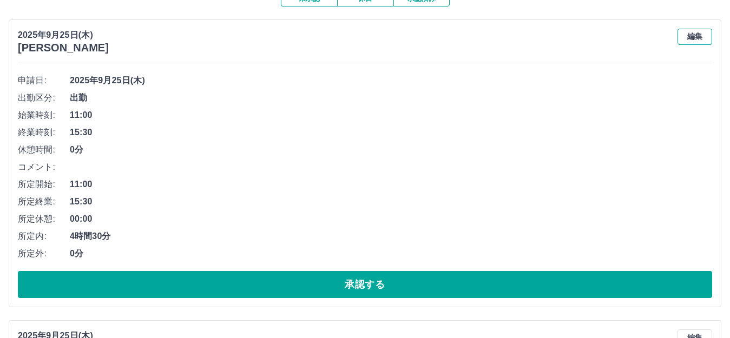  I want to click on button: 編集, so click(694, 37).